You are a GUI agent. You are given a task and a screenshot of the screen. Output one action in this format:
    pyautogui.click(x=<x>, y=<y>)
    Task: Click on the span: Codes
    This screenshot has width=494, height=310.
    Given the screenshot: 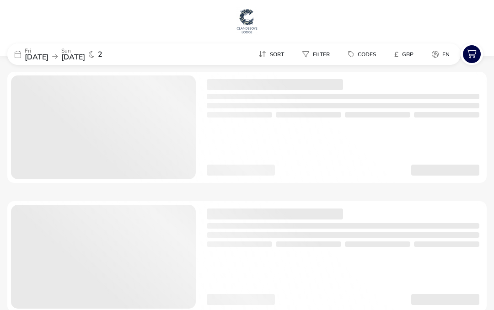 What is the action you would take?
    pyautogui.click(x=367, y=54)
    